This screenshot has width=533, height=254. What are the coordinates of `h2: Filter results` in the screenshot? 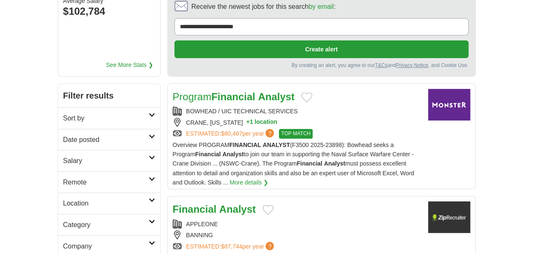 It's located at (109, 96).